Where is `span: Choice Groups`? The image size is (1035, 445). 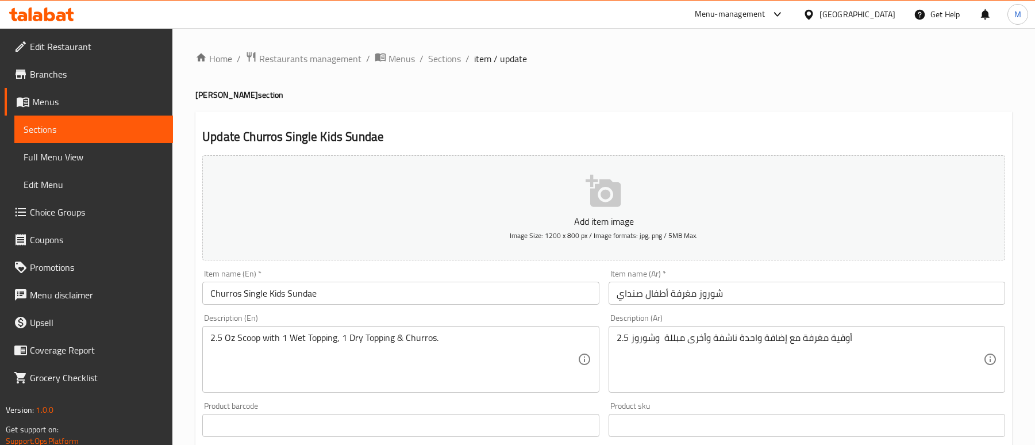
span: Choice Groups is located at coordinates (97, 212).